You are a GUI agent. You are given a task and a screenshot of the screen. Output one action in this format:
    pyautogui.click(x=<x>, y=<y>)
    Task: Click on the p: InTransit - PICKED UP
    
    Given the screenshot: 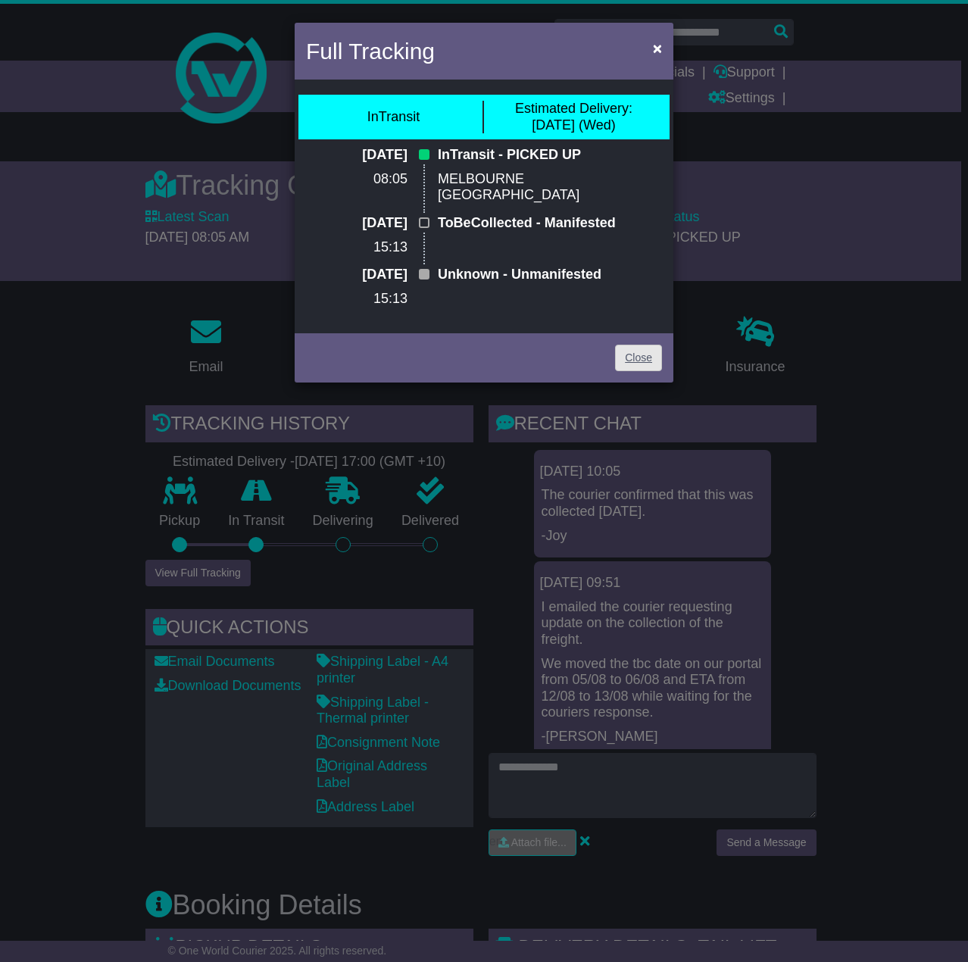 What is the action you would take?
    pyautogui.click(x=538, y=155)
    